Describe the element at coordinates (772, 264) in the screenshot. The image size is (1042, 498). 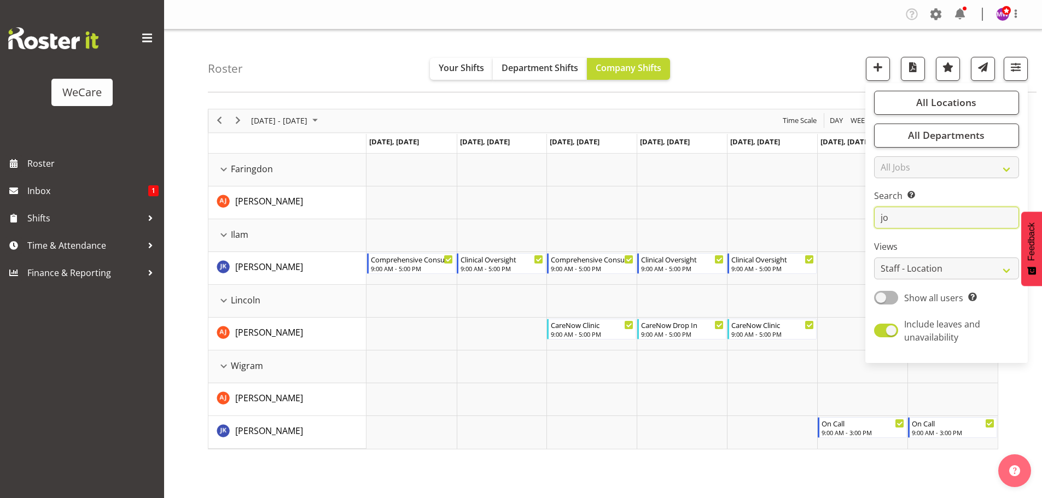
I see `div: John Ko"s event - Clinical Oversight Begin From Friday, August 22, 2025 at 9:00:00 AM GMT+12:00 E...` at that location.